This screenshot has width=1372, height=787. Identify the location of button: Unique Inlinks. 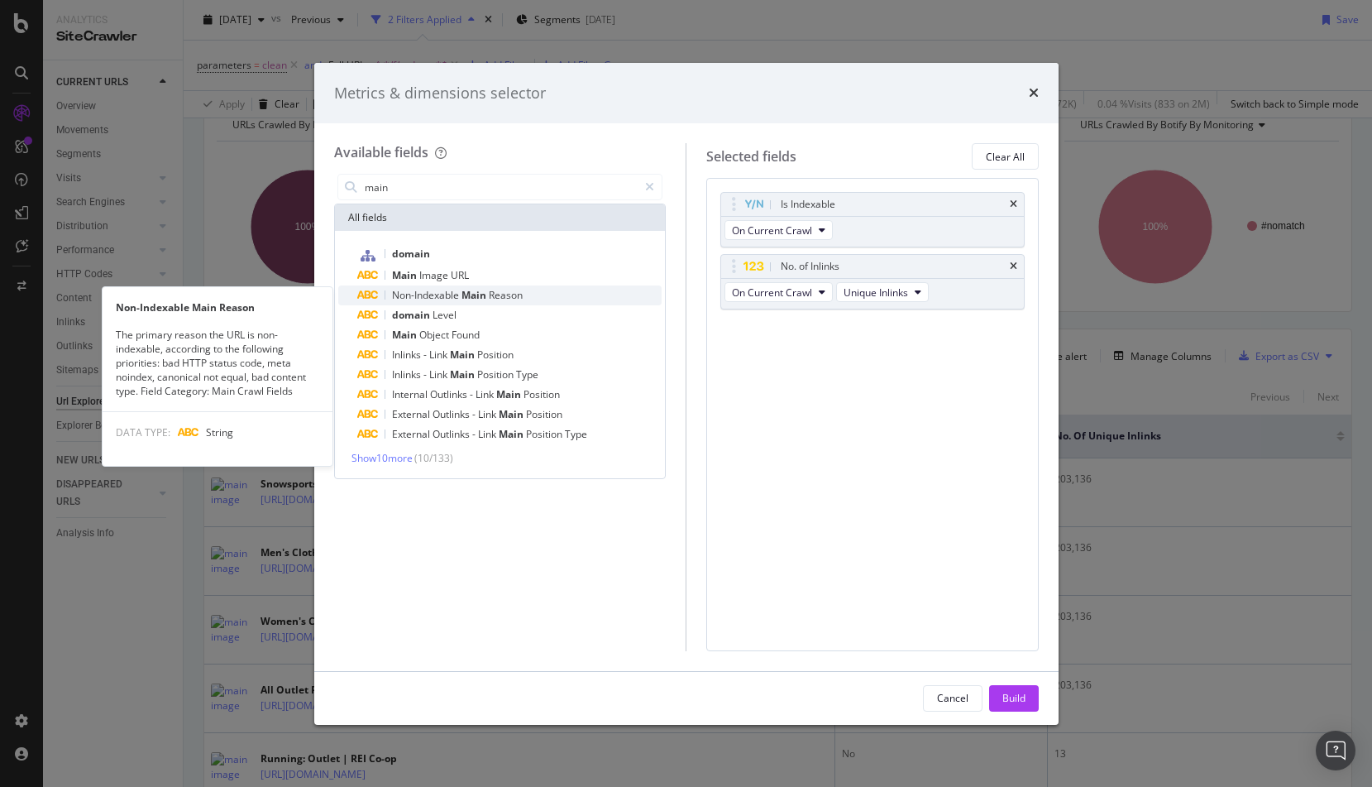
(883, 292).